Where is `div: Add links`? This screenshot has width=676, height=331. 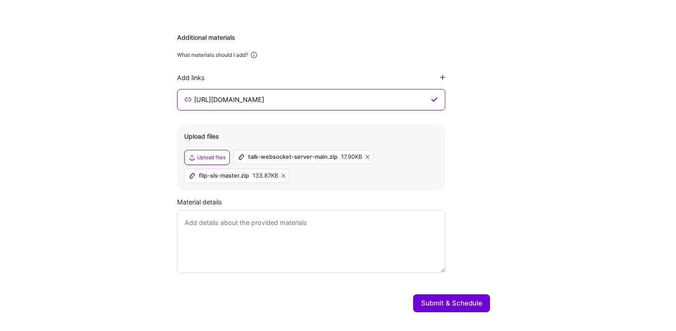 div: Add links is located at coordinates (191, 77).